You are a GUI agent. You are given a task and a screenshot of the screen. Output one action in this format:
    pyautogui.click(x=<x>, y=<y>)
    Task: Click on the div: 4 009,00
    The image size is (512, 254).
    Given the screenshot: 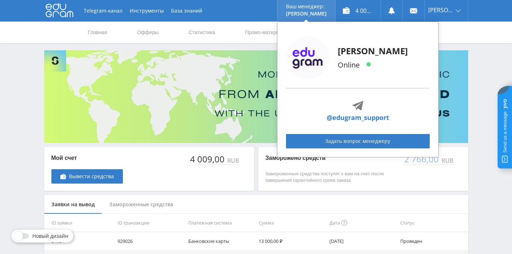 What is the action you would take?
    pyautogui.click(x=208, y=159)
    